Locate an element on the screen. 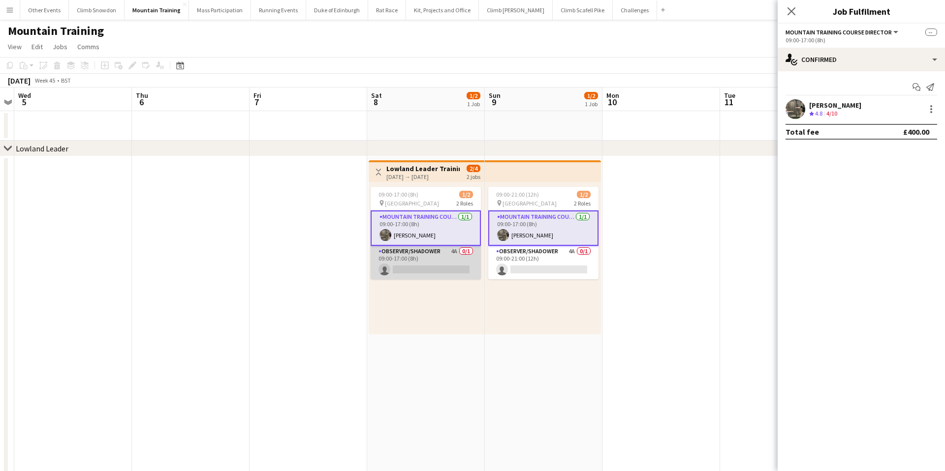  div: 2 jobs is located at coordinates (473, 176).